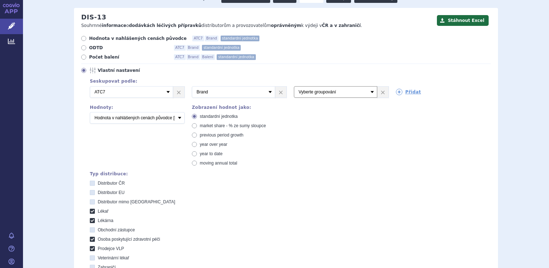 The height and width of the screenshot is (268, 549). I want to click on span: Lékárna, so click(105, 221).